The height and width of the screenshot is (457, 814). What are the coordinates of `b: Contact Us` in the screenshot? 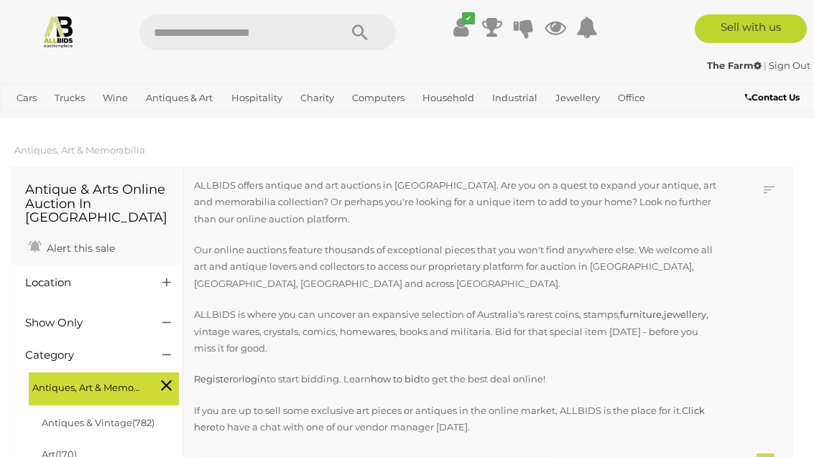 It's located at (772, 97).